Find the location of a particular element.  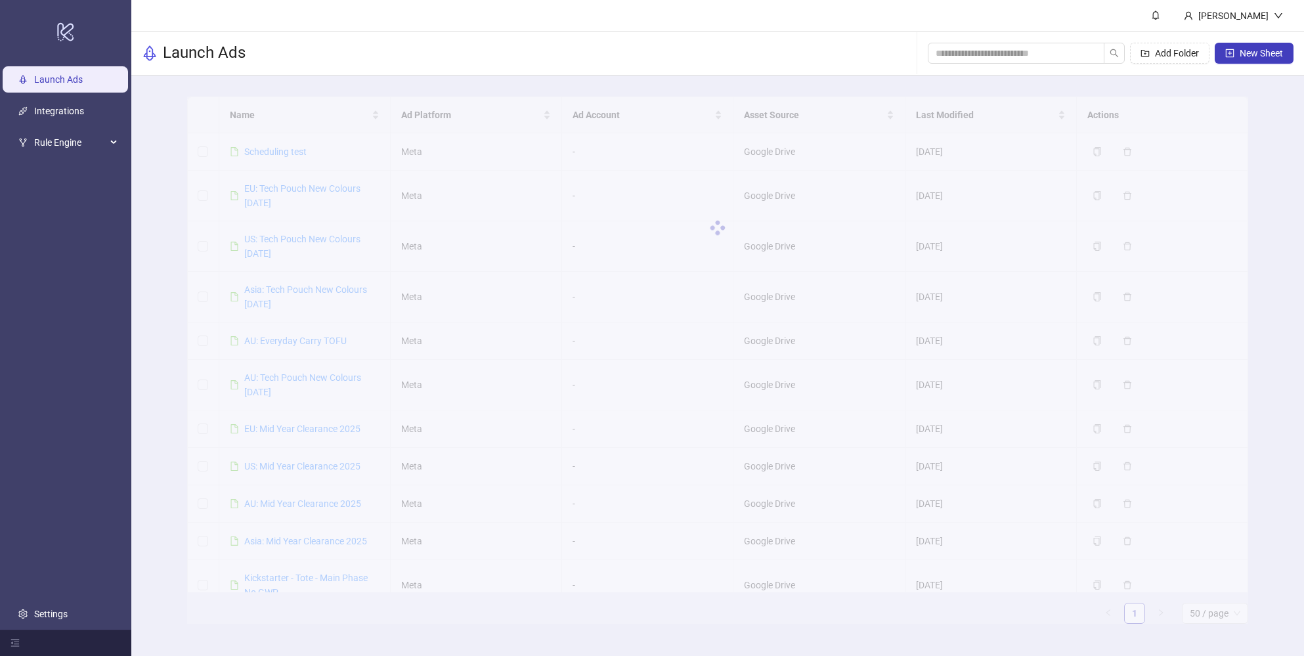

button: Add Folder is located at coordinates (1169, 53).